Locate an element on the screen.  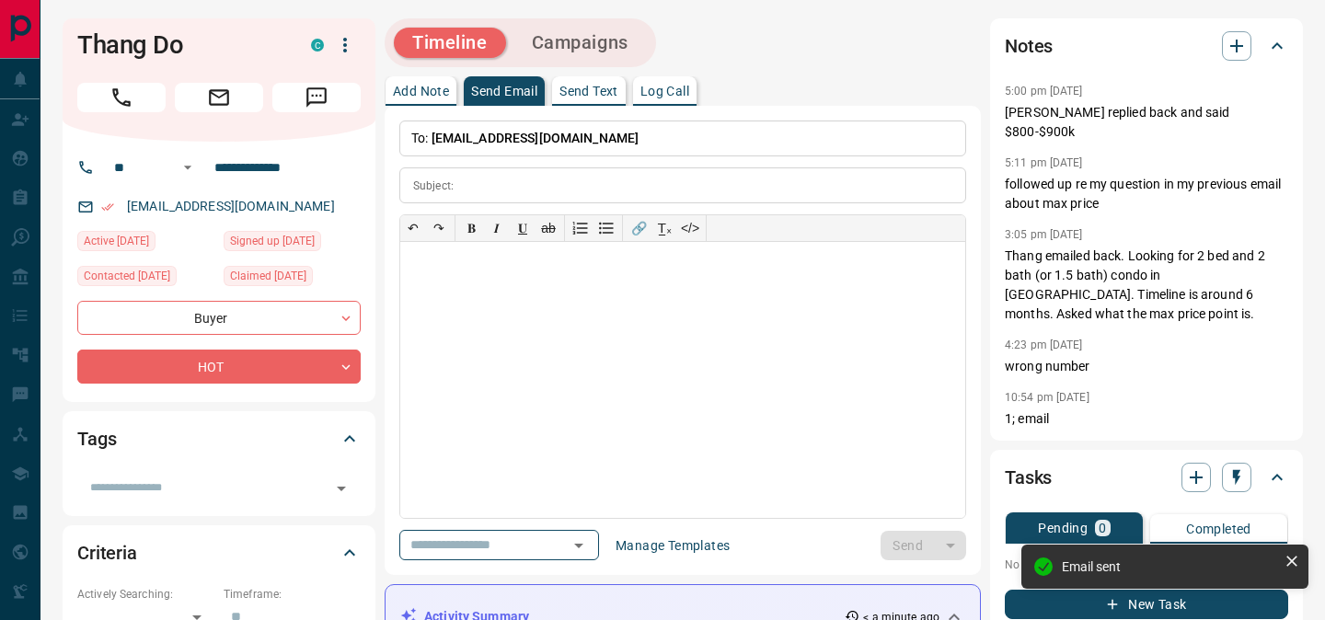
button: Timeline is located at coordinates (450, 42).